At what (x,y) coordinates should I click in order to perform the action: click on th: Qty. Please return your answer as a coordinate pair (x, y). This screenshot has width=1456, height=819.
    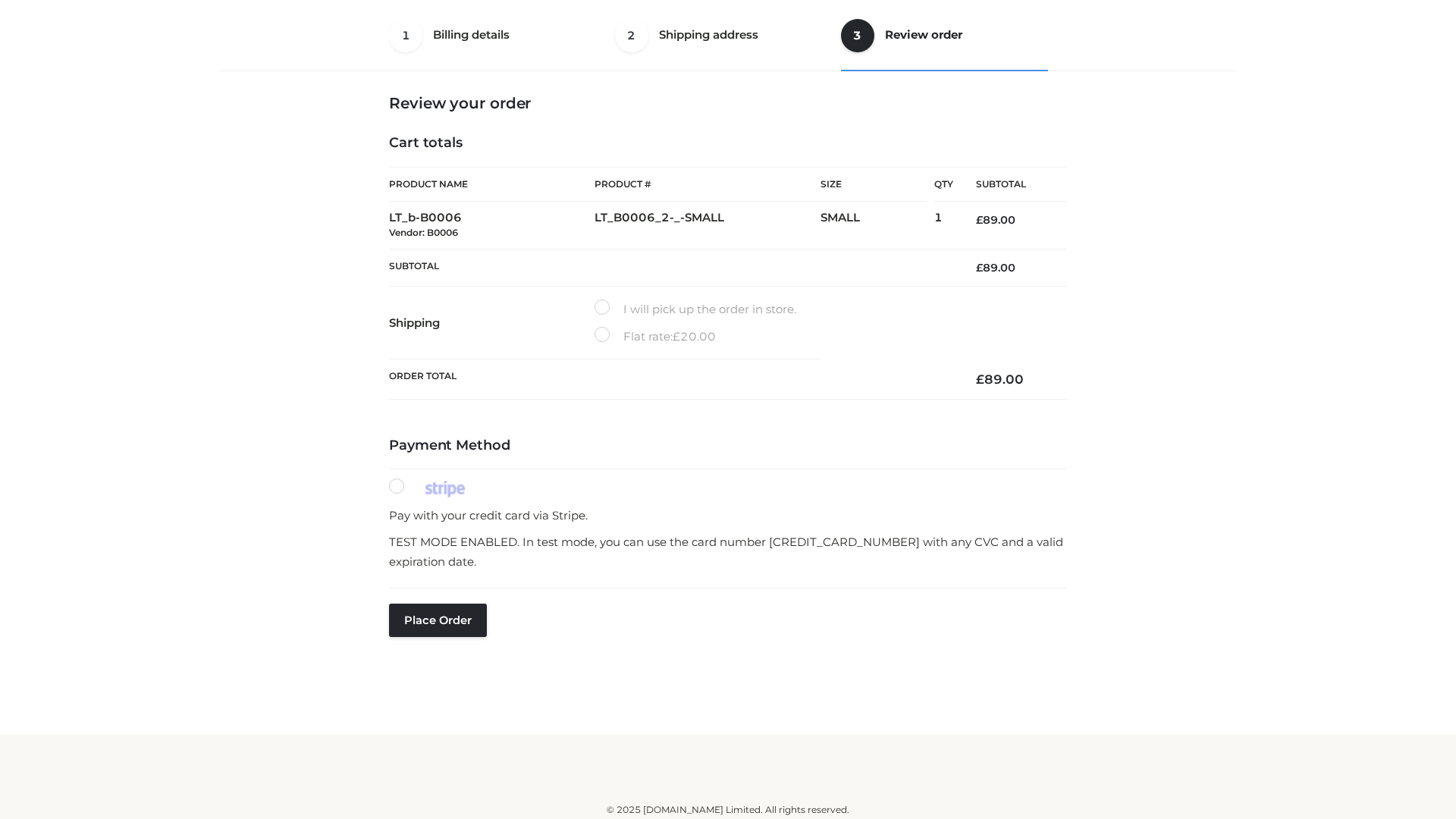
    Looking at the image, I should click on (944, 184).